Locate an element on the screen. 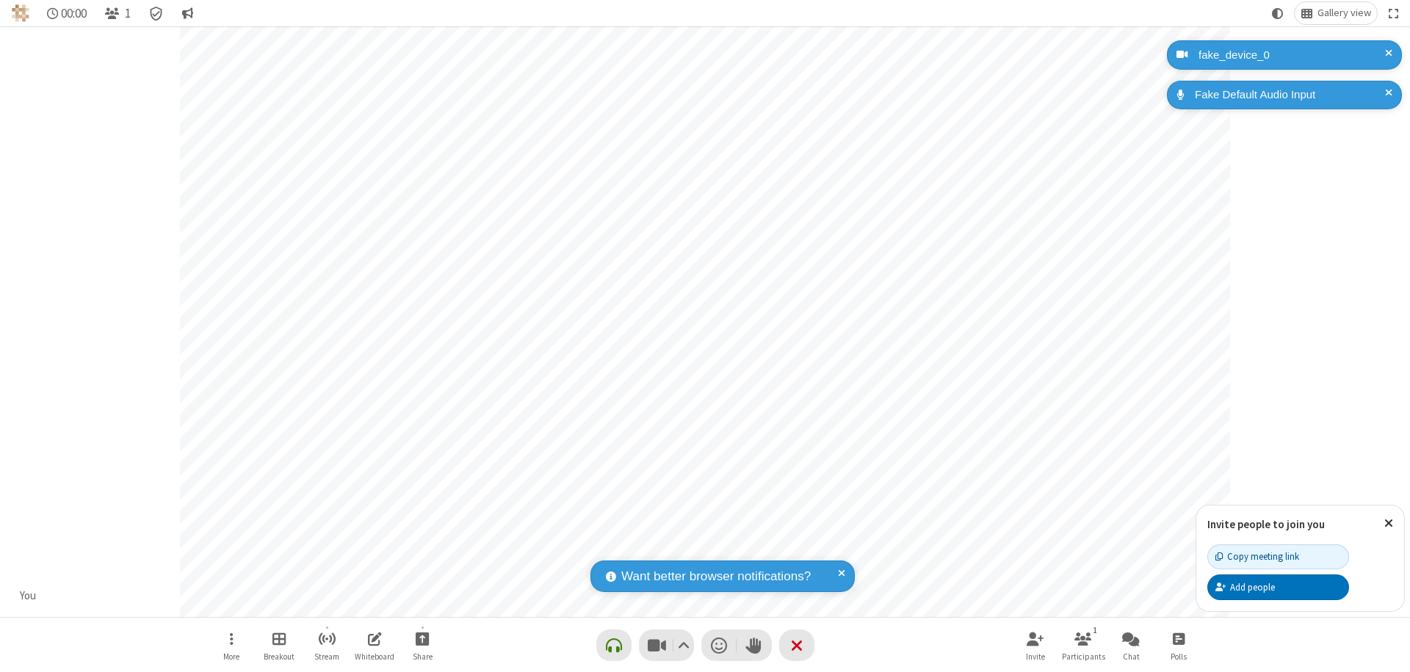 The image size is (1410, 672). div: 1 is located at coordinates (1095, 631).